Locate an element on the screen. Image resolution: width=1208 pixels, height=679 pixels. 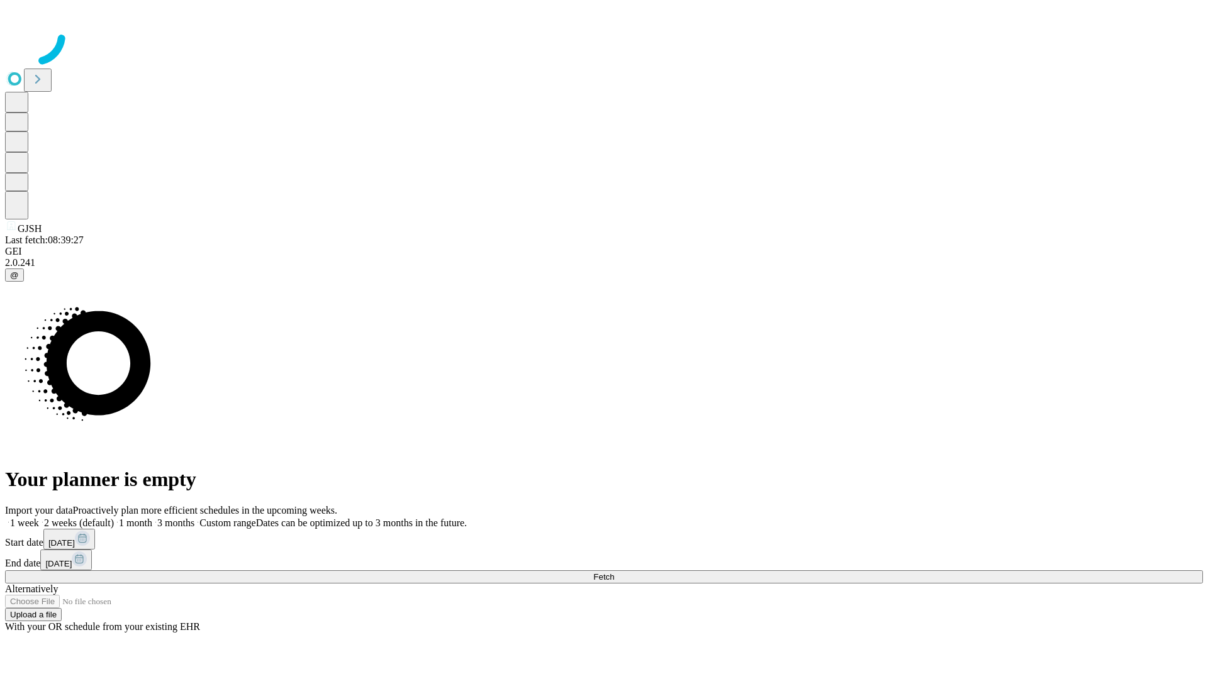
button: Fetch is located at coordinates (604, 577).